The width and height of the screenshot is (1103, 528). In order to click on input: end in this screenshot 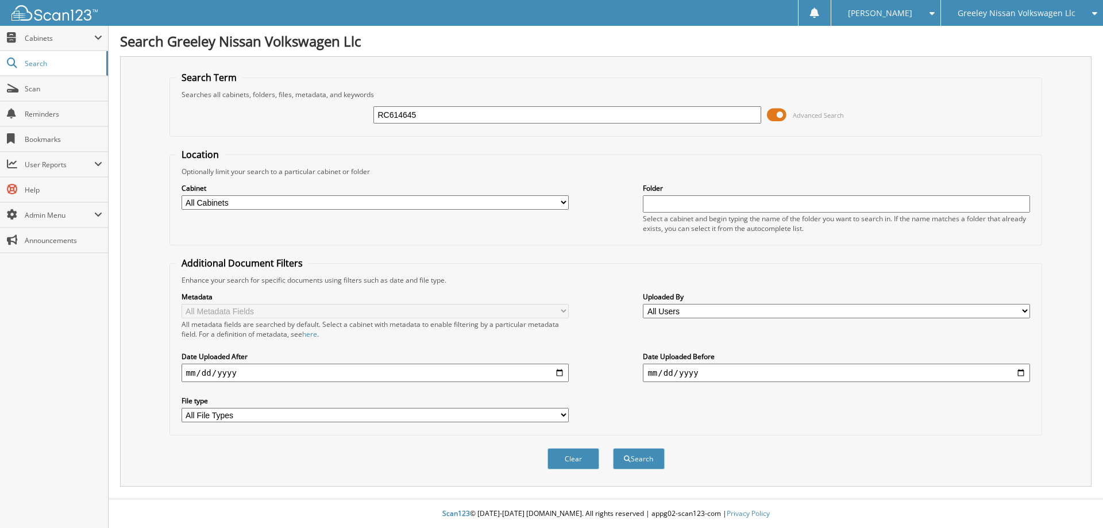, I will do `click(836, 373)`.